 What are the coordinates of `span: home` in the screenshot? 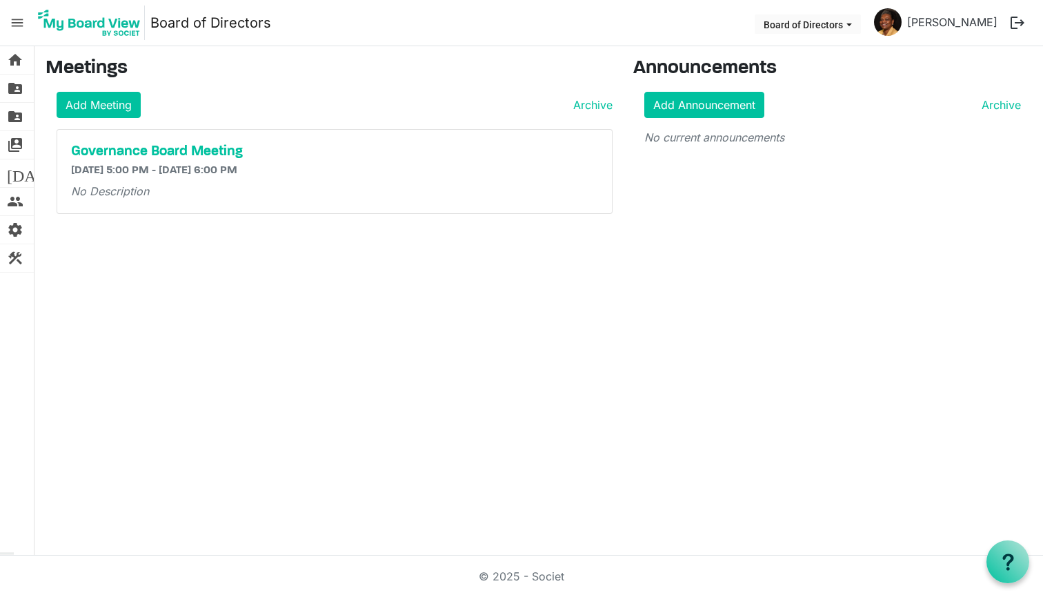 It's located at (15, 60).